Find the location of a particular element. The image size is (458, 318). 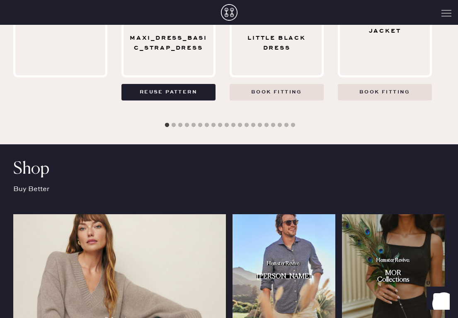

button: 17 is located at coordinates (273, 125).